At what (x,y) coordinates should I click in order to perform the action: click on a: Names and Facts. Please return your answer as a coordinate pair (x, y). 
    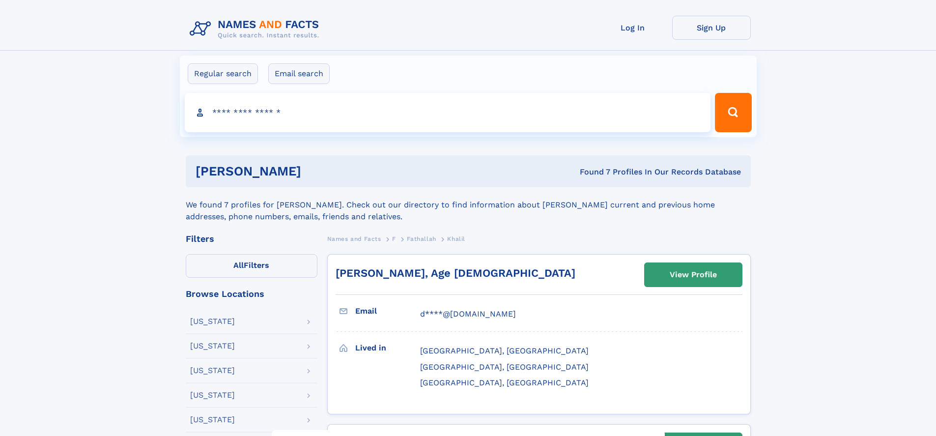
    Looking at the image, I should click on (354, 238).